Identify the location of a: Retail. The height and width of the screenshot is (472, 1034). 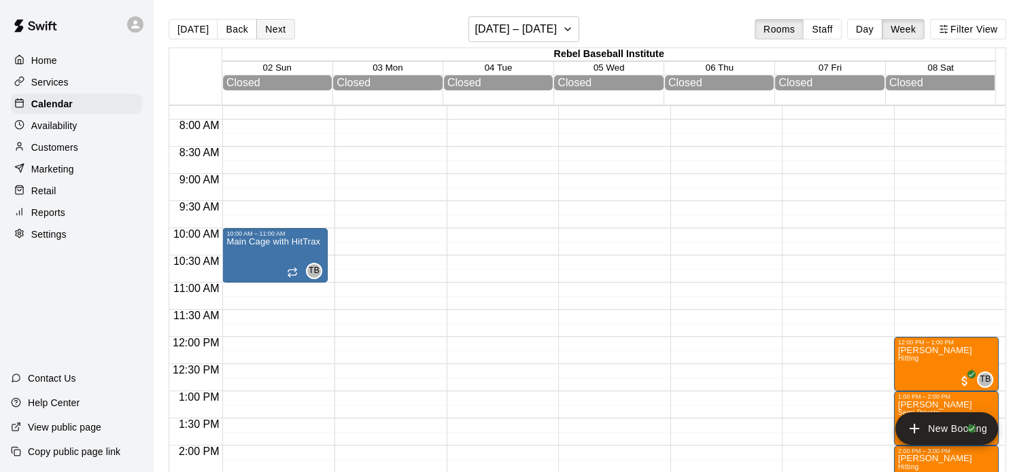
(76, 191).